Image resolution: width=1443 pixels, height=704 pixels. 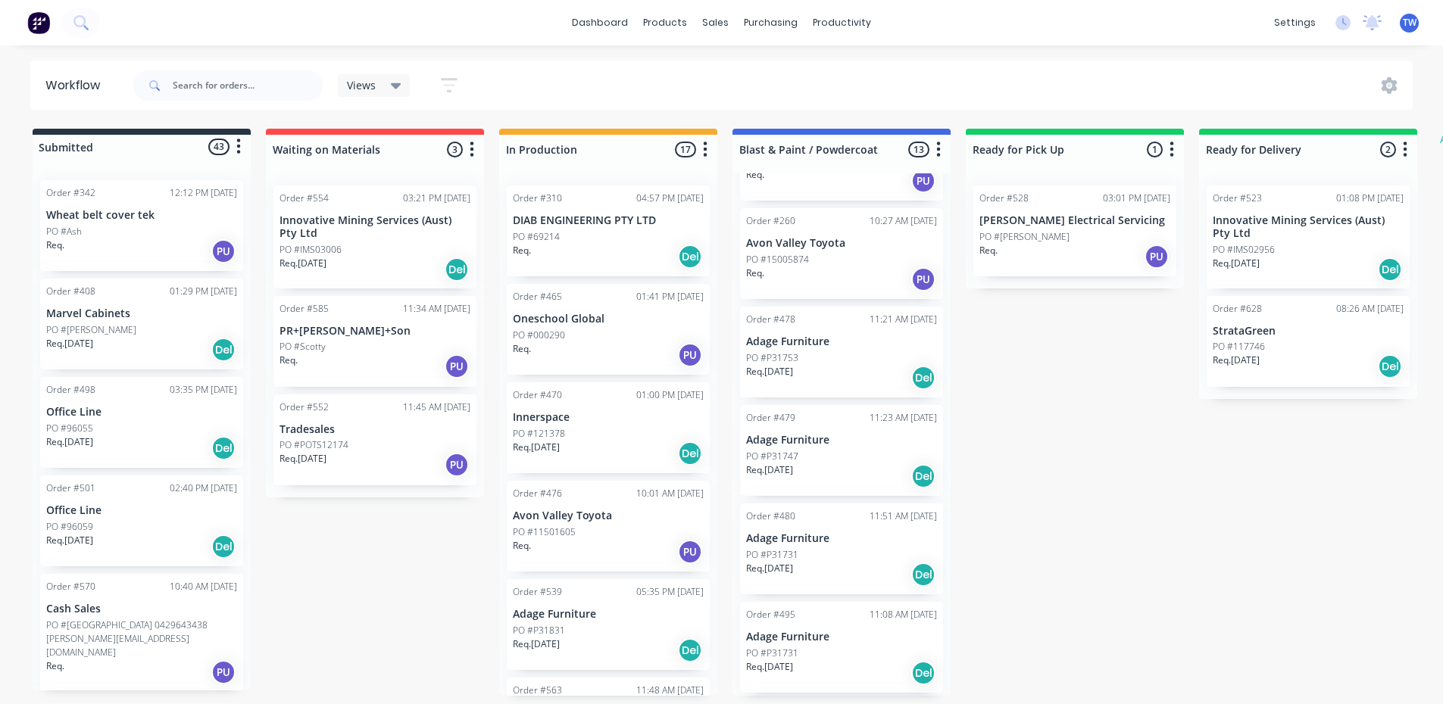 I want to click on p: PO #P31747, so click(x=772, y=457).